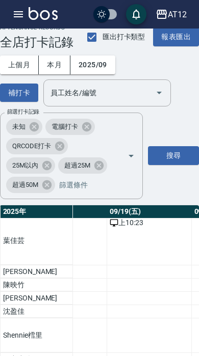  What do you see at coordinates (55, 65) in the screenshot?
I see `button: 本月` at bounding box center [55, 65].